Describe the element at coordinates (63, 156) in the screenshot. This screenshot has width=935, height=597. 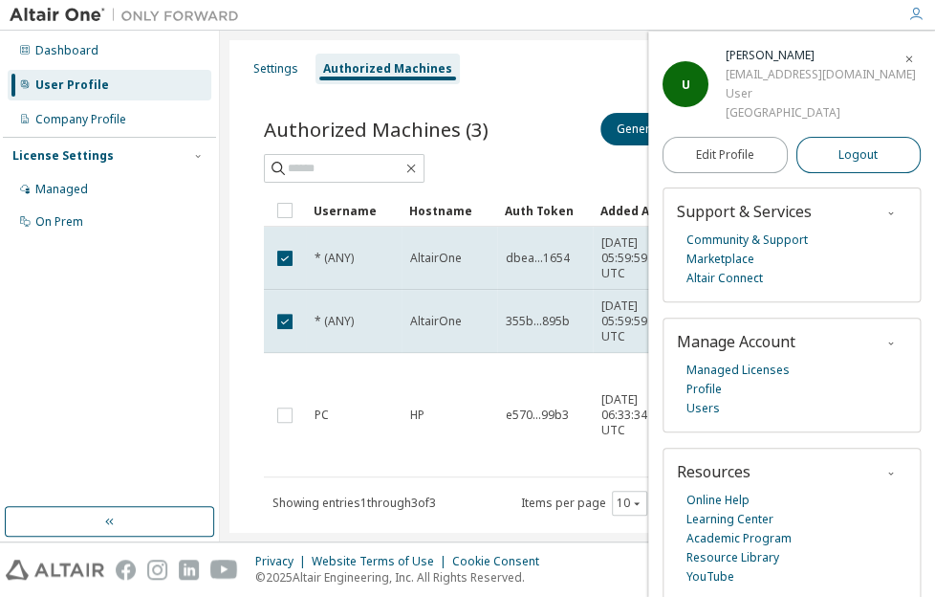
I see `div: License Settings` at that location.